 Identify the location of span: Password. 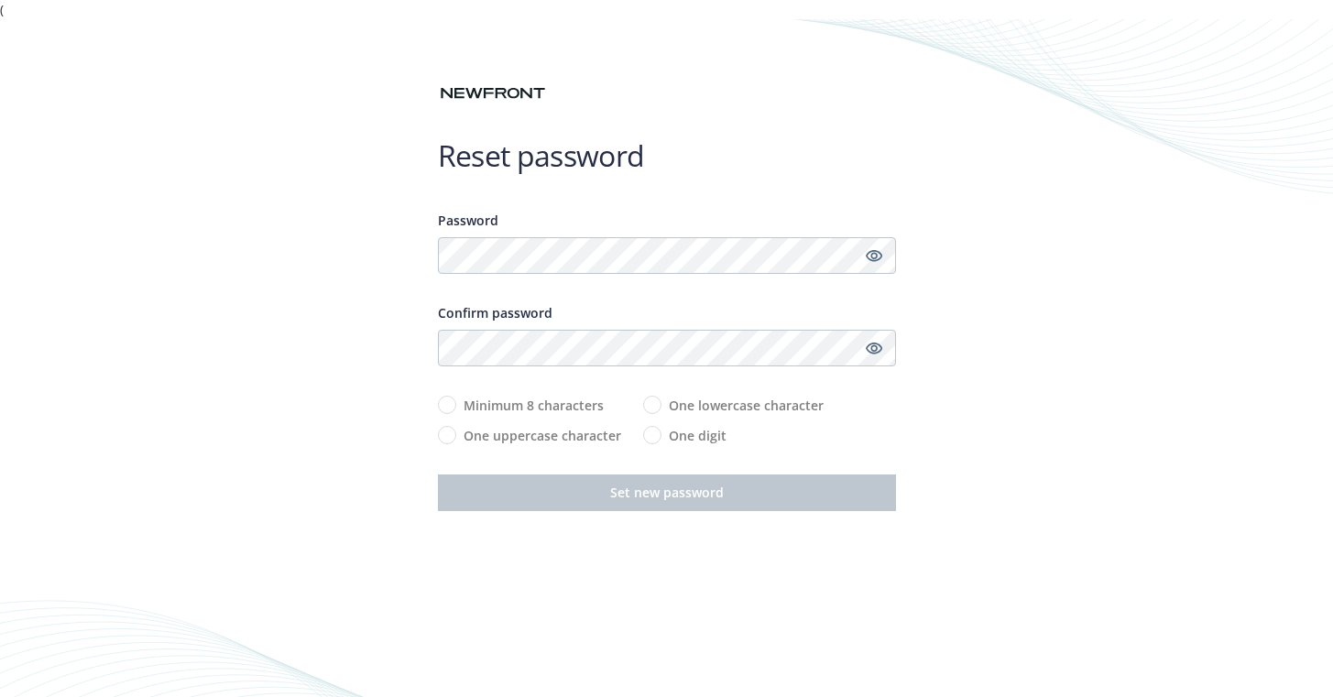
(468, 220).